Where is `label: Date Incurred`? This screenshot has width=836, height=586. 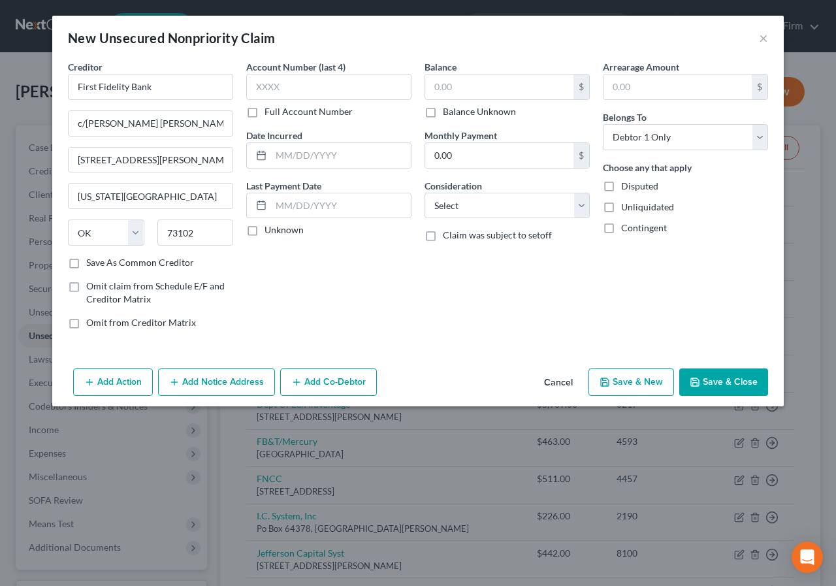 label: Date Incurred is located at coordinates (274, 135).